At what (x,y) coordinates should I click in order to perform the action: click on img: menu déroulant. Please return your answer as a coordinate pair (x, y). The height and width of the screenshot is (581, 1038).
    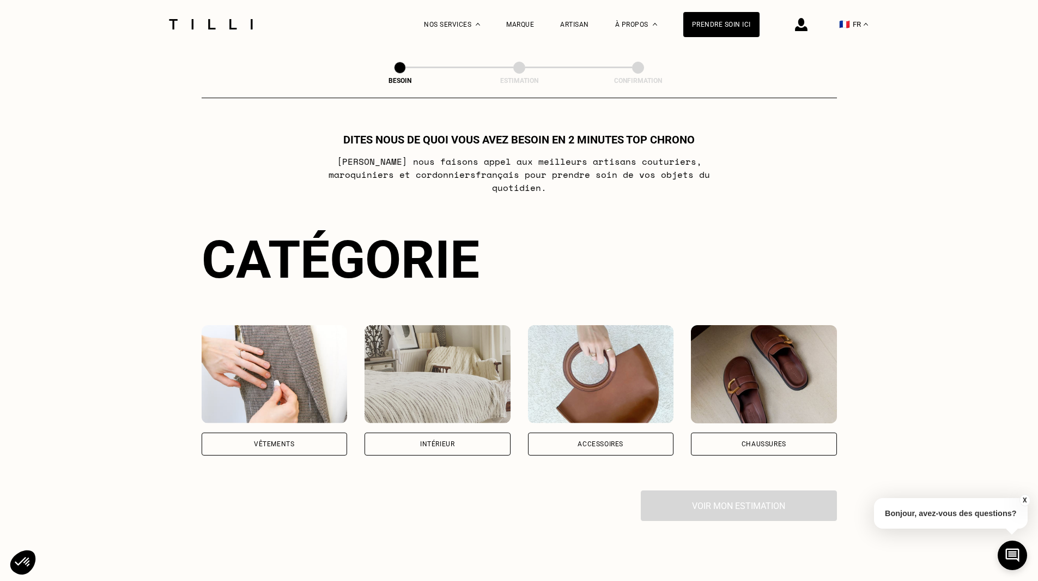
    Looking at the image, I should click on (866, 24).